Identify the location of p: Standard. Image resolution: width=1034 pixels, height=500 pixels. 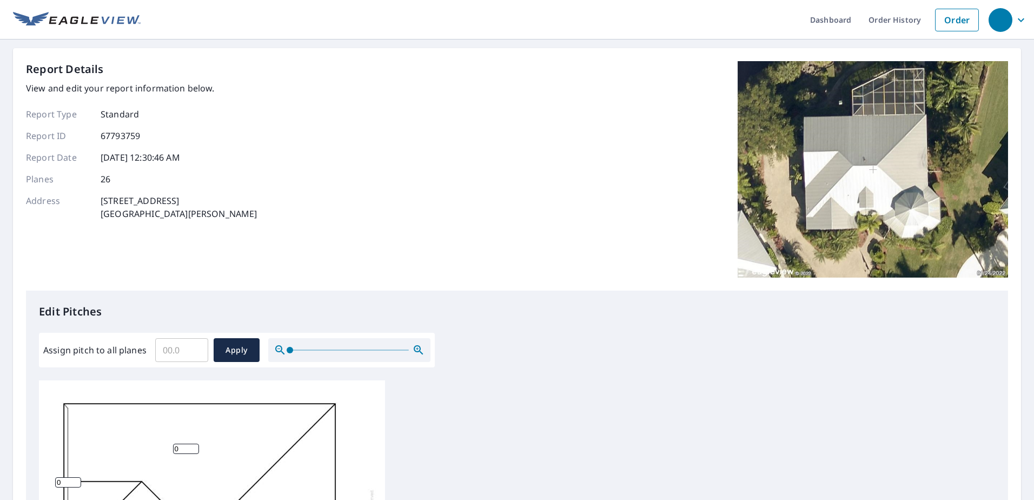
(120, 114).